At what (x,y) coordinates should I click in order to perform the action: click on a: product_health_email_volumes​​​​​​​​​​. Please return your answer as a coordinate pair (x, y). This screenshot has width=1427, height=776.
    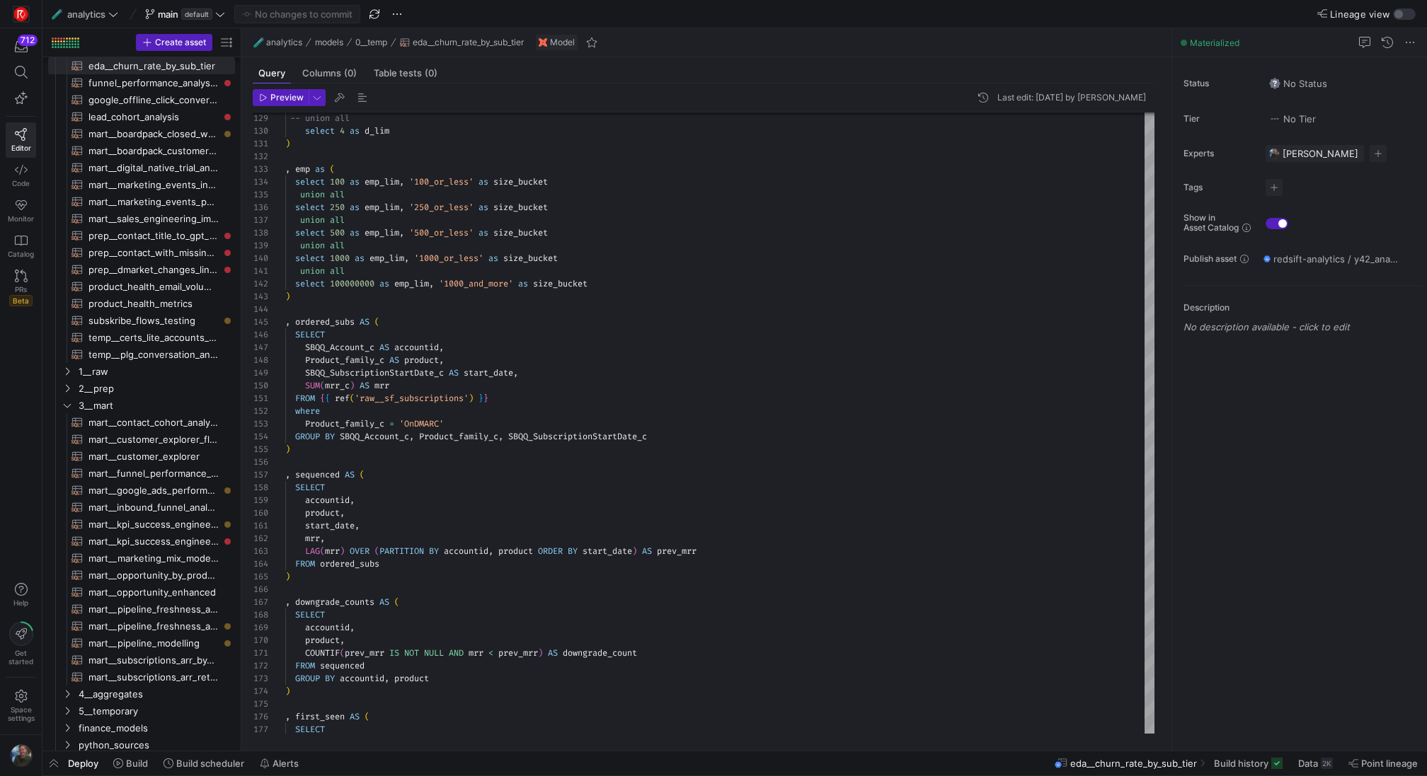
    Looking at the image, I should click on (142, 287).